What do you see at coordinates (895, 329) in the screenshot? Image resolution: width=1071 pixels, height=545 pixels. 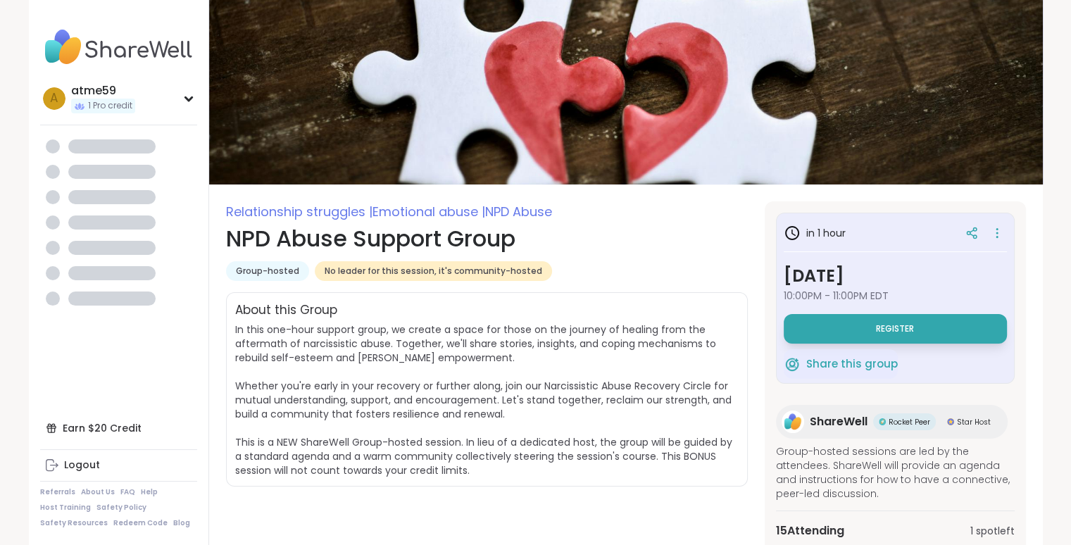 I see `span: Register` at bounding box center [895, 329].